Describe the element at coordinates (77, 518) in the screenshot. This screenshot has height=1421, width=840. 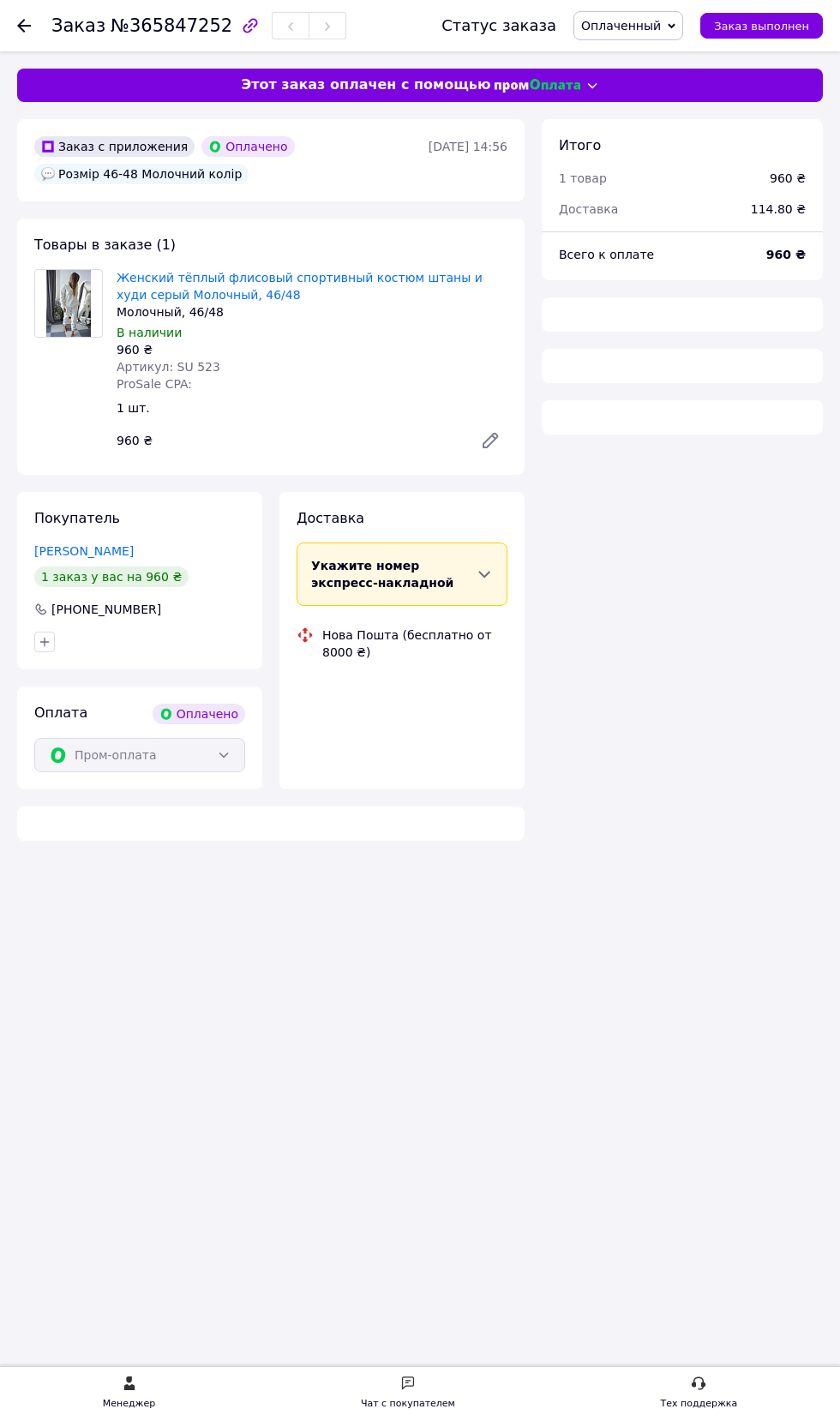
I see `span: Покупатель` at that location.